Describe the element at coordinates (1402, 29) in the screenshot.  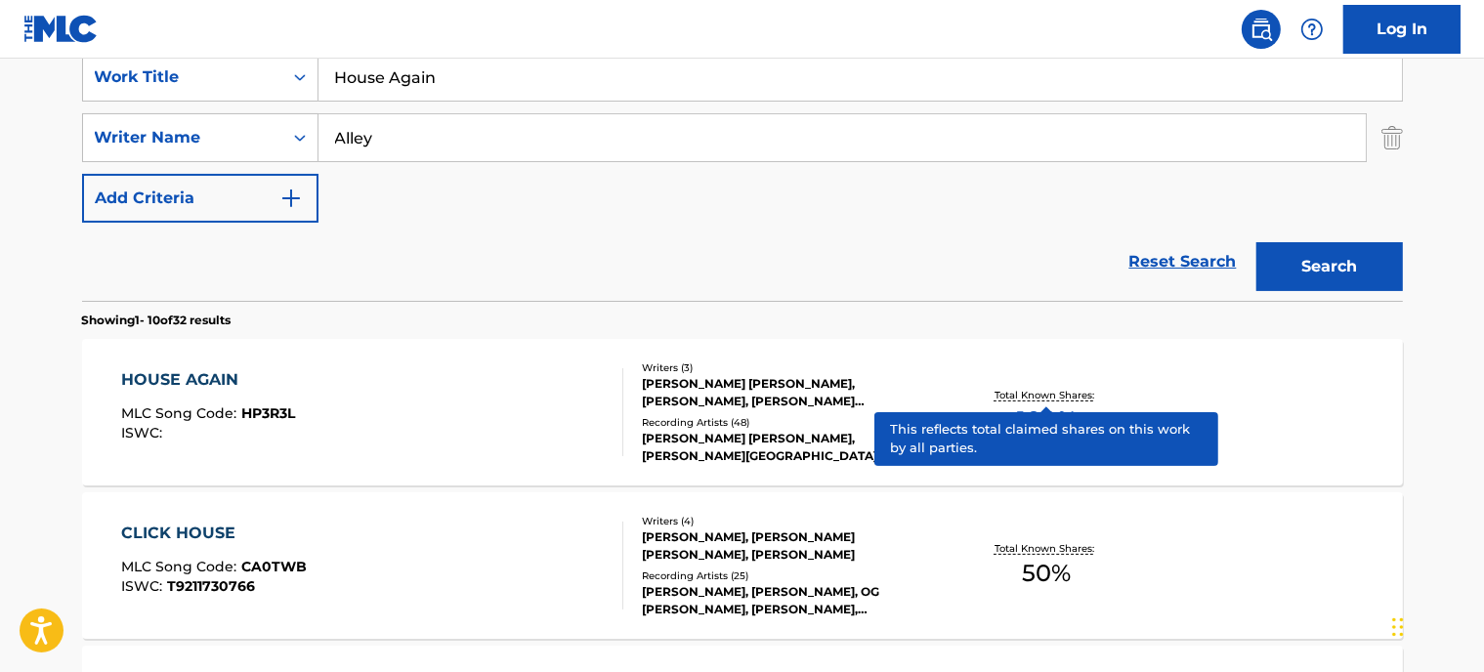
I see `a: Log In` at that location.